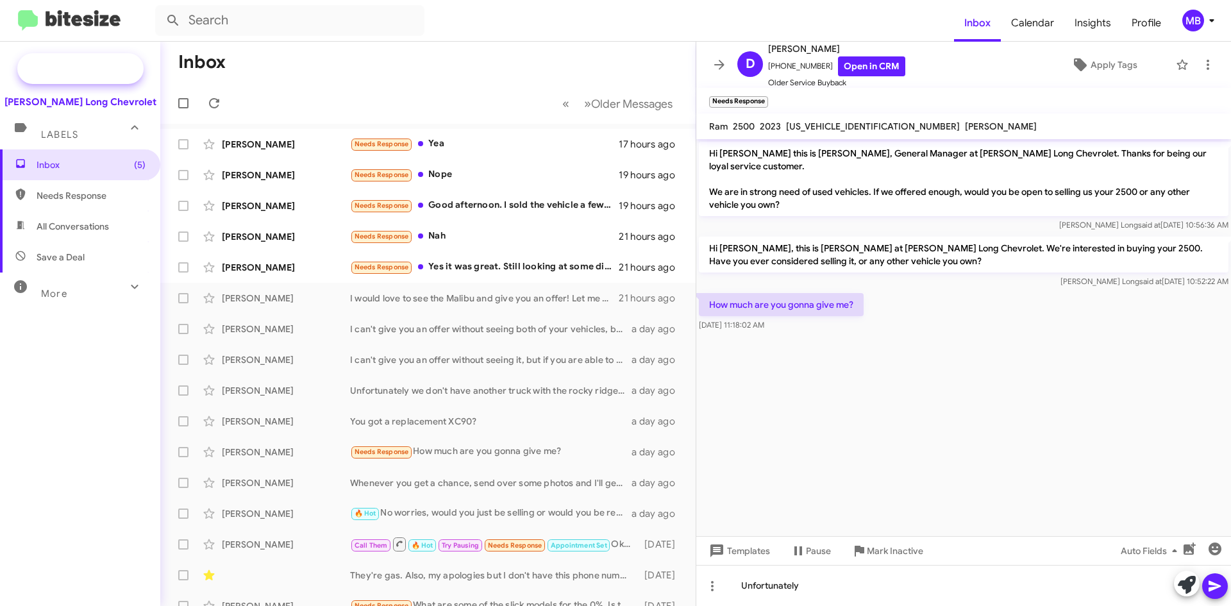 The width and height of the screenshot is (1231, 606). Describe the element at coordinates (94, 69) in the screenshot. I see `span: Special Campaign` at that location.